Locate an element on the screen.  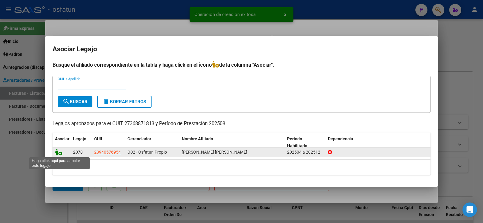
span: Buscar is located at coordinates (75, 102).